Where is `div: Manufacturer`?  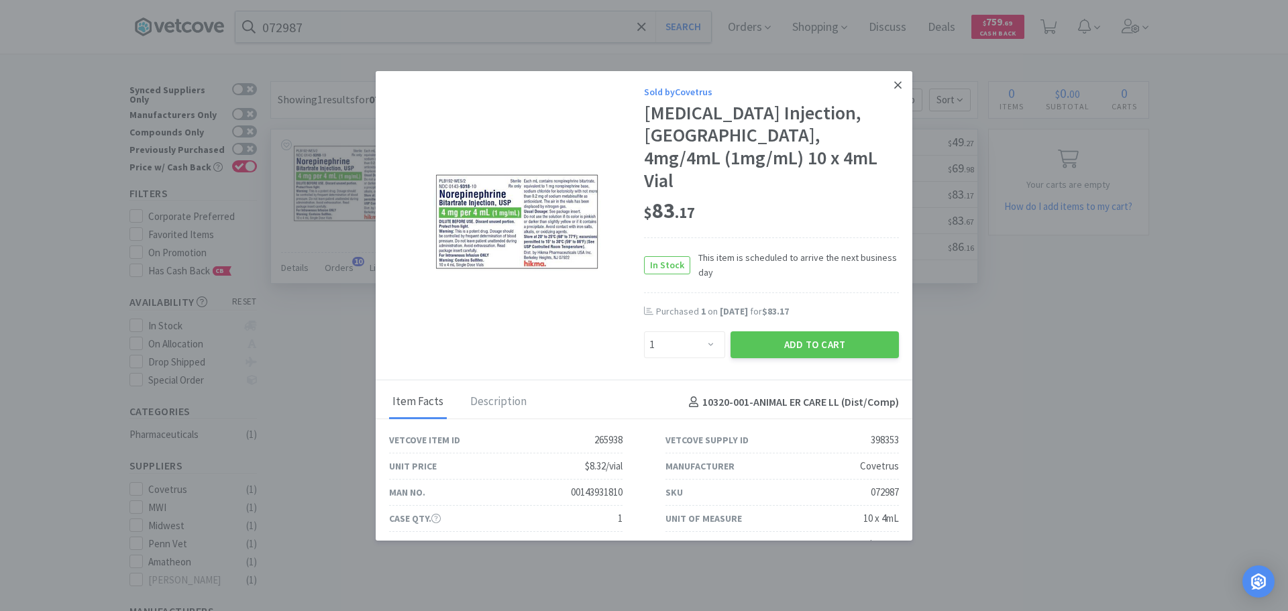 div: Manufacturer is located at coordinates (700, 466).